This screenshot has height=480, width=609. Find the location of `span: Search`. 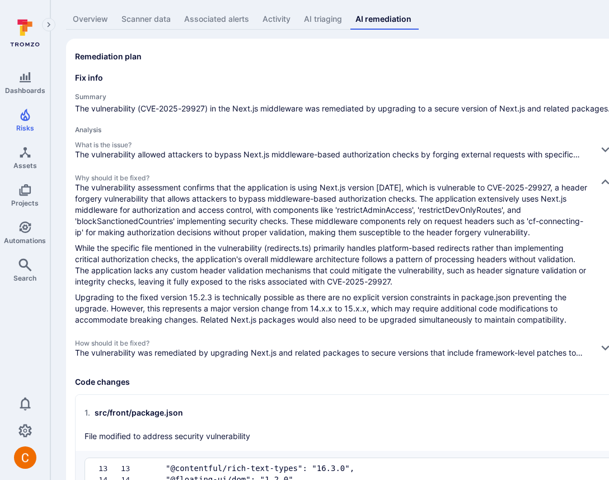

span: Search is located at coordinates (25, 278).